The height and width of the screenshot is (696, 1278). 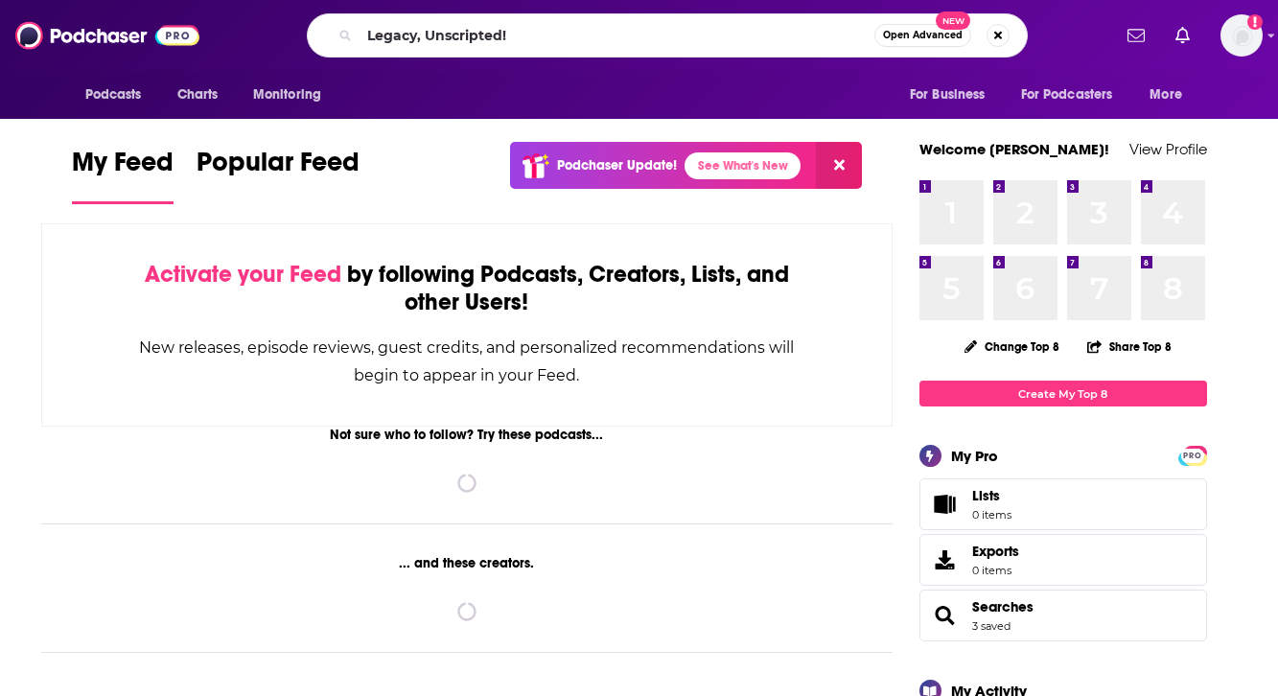 What do you see at coordinates (1166, 95) in the screenshot?
I see `span: More` at bounding box center [1166, 95].